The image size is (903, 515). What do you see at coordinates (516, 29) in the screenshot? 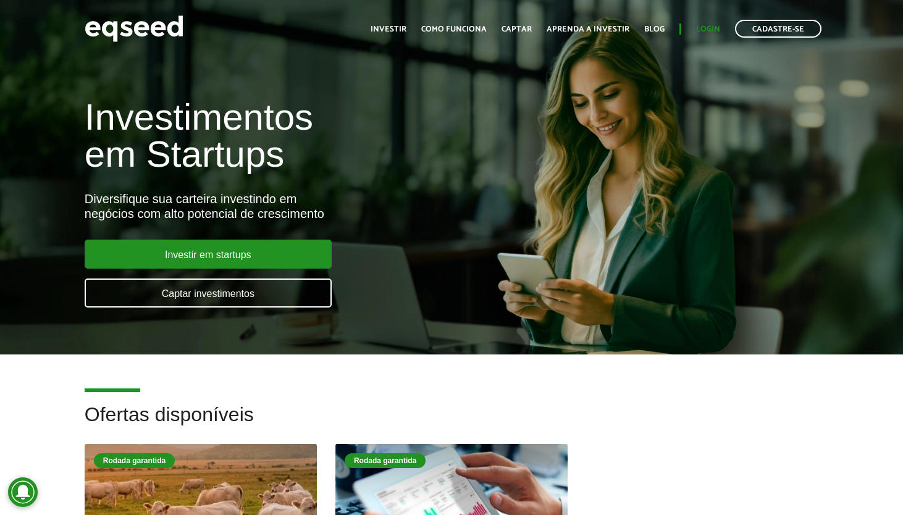
I see `a: Captar` at bounding box center [516, 29].